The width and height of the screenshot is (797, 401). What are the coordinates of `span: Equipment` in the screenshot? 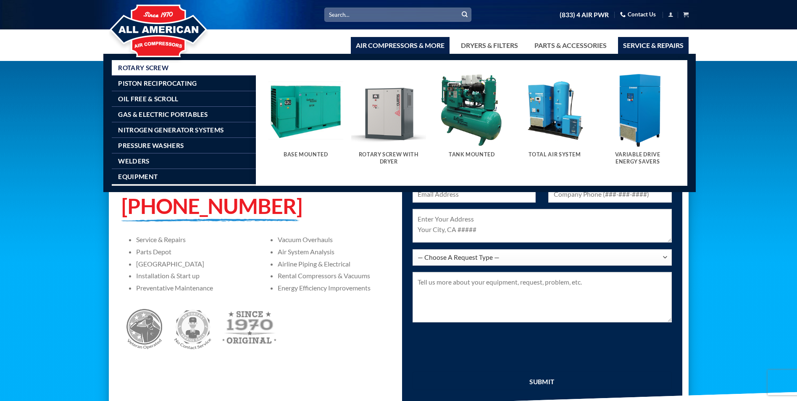 It's located at (138, 176).